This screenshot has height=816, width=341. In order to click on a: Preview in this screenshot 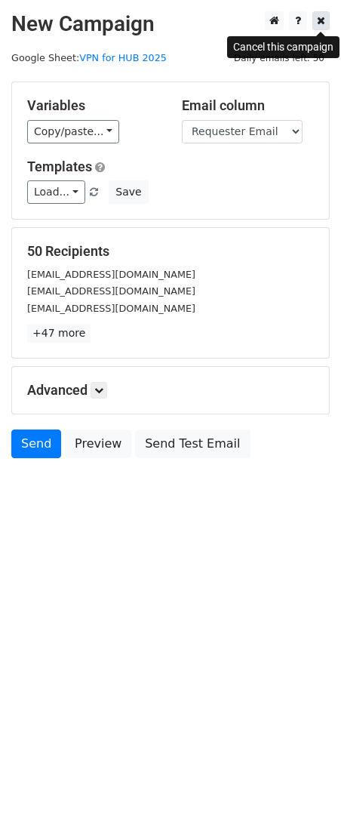, I will do `click(98, 444)`.